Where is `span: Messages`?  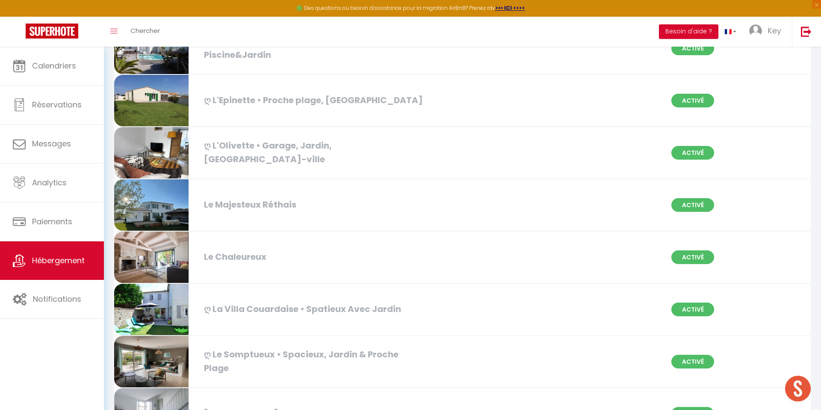 span: Messages is located at coordinates (51, 143).